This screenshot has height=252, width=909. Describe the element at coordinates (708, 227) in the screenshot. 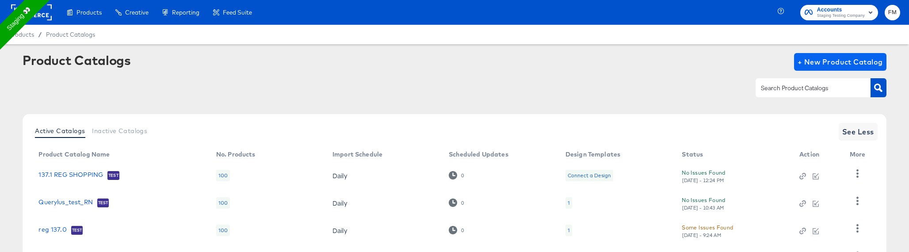

I see `div: Some Issues Found` at that location.